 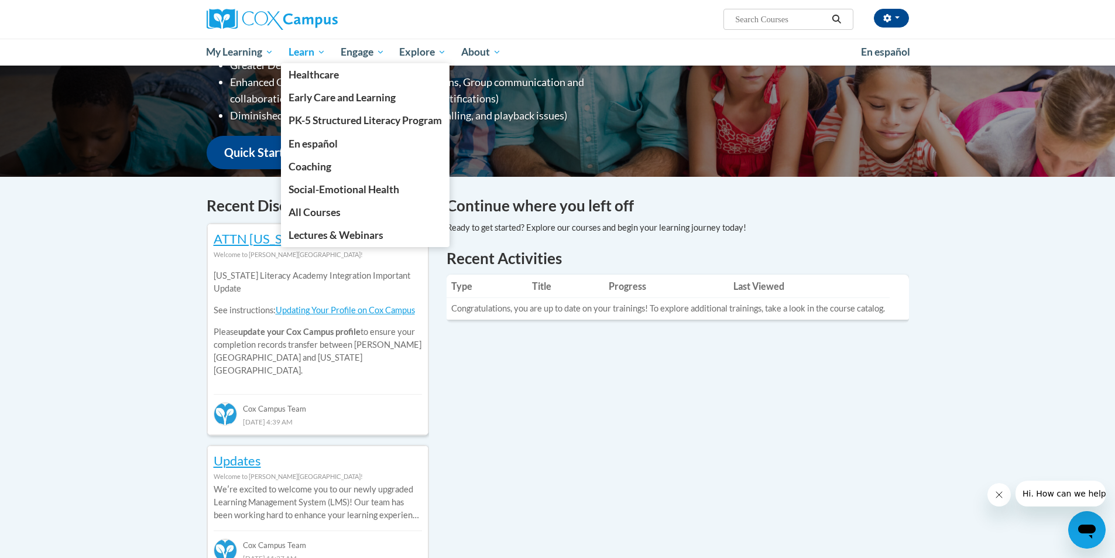 What do you see at coordinates (666, 286) in the screenshot?
I see `th: Progress` at bounding box center [666, 286].